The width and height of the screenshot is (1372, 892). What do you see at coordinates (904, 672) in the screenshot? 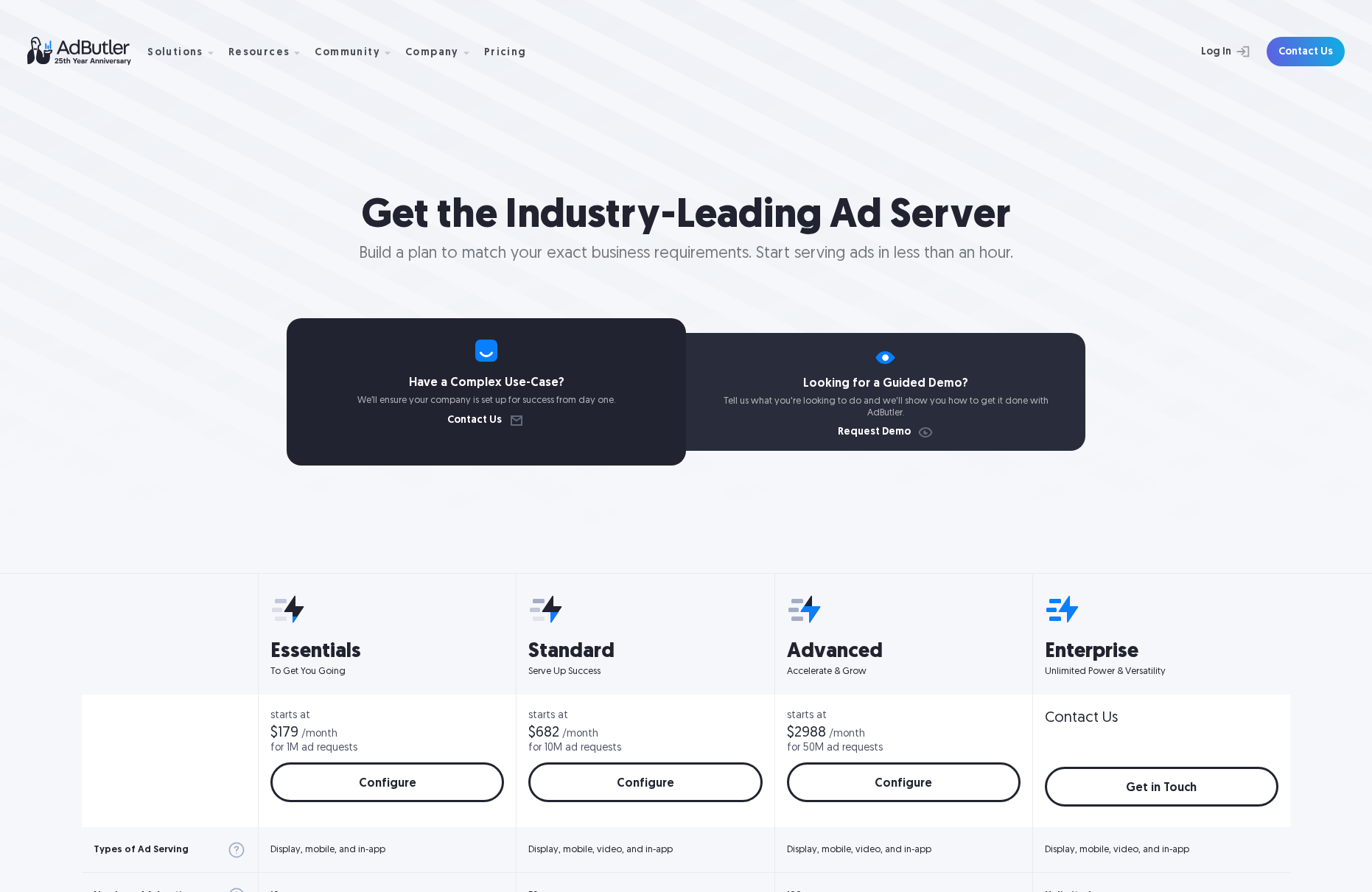
I see `p: Accelerate & Grow` at bounding box center [904, 672].